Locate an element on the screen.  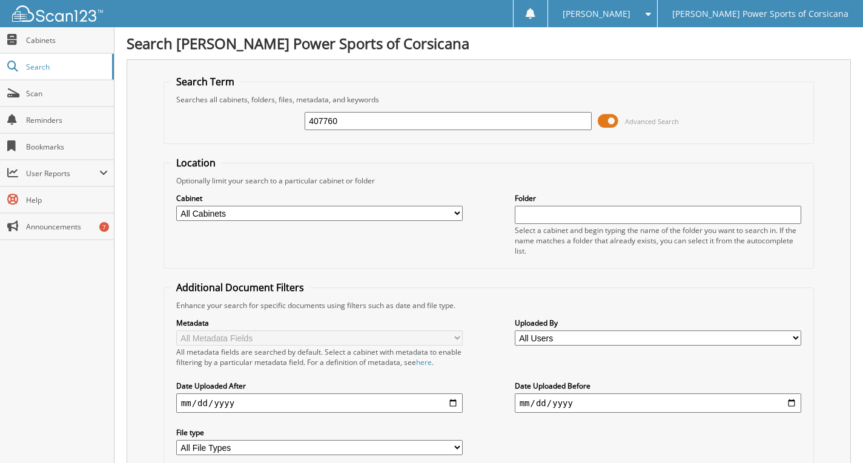
span: Reminders is located at coordinates (67, 120).